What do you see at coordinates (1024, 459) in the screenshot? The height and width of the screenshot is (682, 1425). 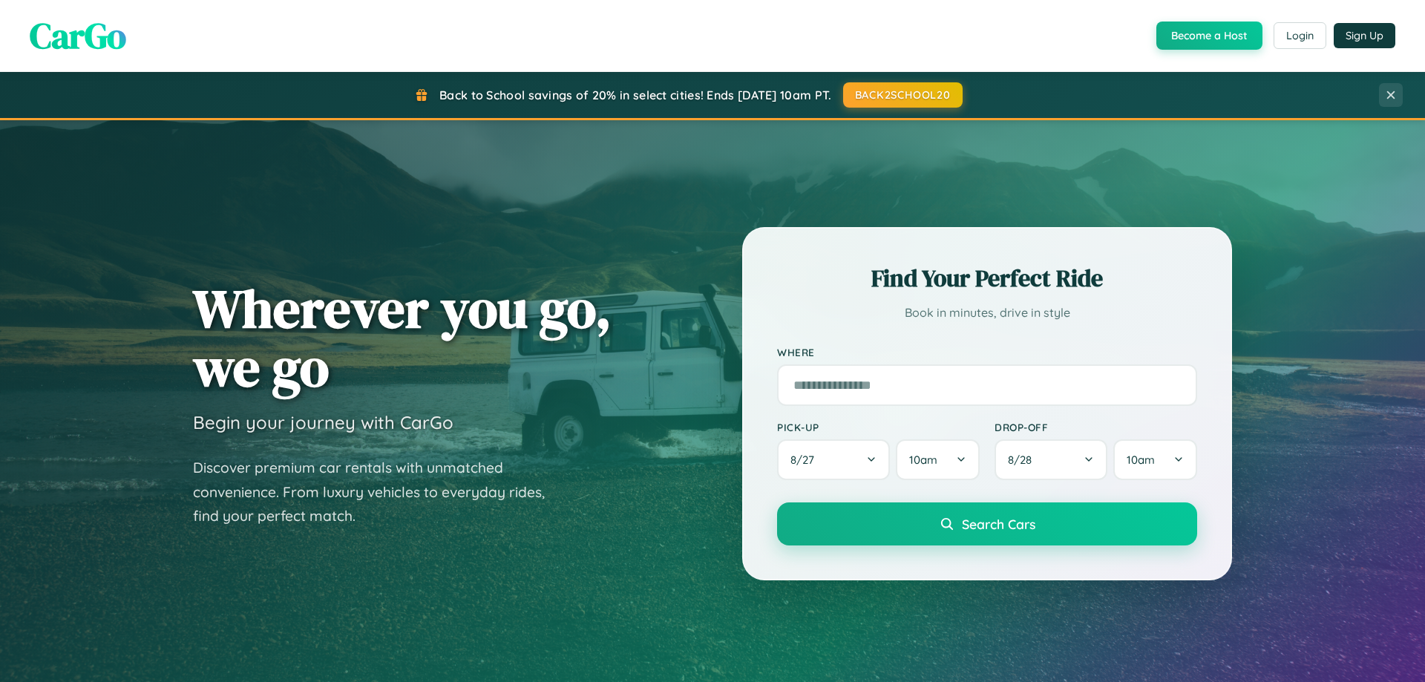 I see `span: 8 / 28` at bounding box center [1024, 459].